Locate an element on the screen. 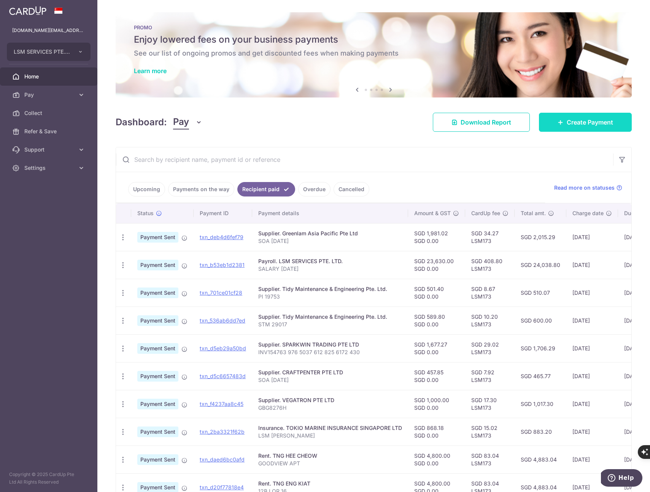 The image size is (650, 492). button: LSM SERVICES PTE. LTD. is located at coordinates (49, 52).